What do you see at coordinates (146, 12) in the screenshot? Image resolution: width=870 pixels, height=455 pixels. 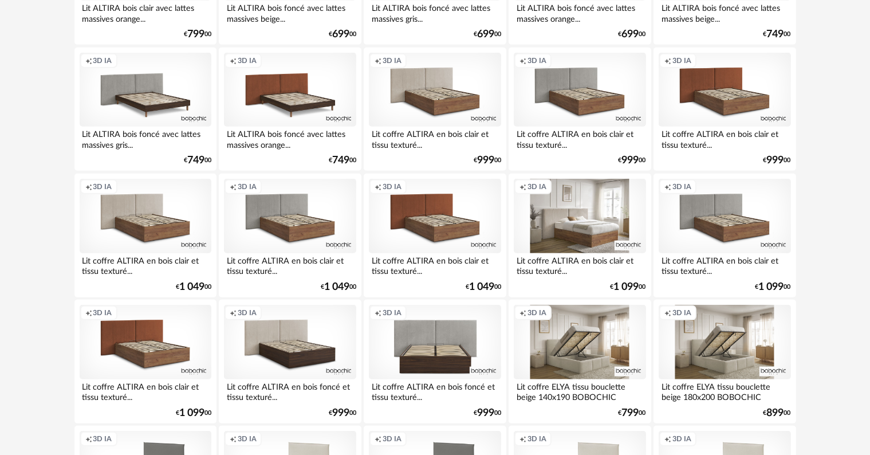 I see `div: Lit ALTIRA bois clair avec lattes massives orange...` at bounding box center [146, 12].